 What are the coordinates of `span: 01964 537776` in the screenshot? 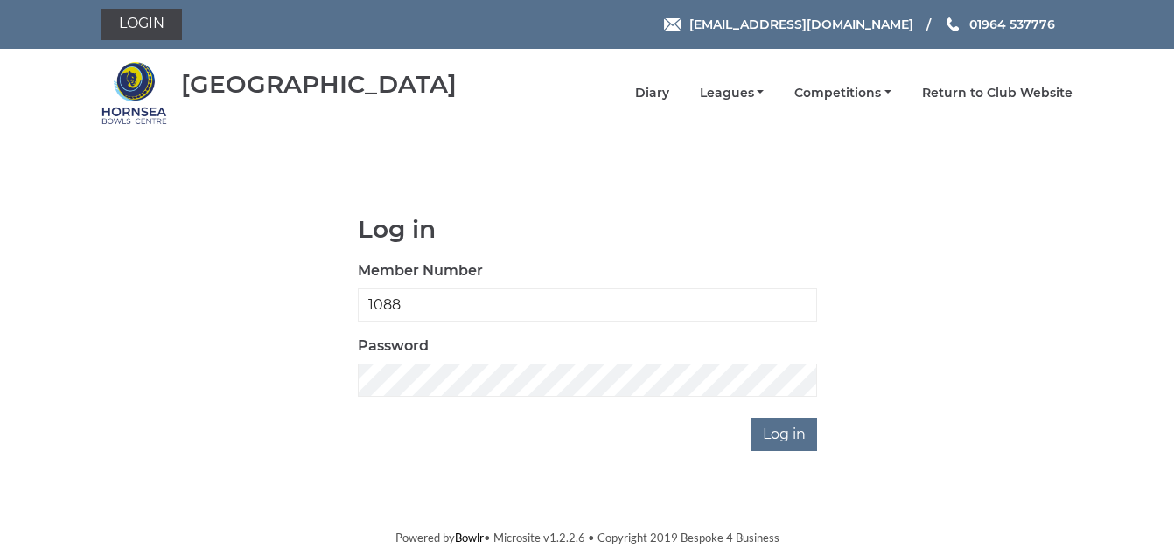 It's located at (1012, 24).